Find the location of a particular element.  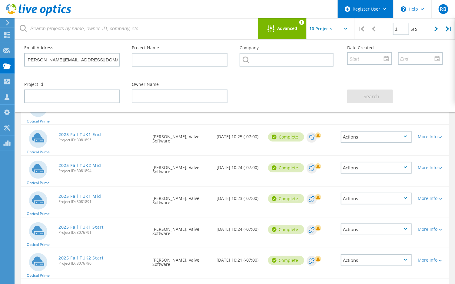

a: 2025 Fall TUK1 Start is located at coordinates (81, 227).